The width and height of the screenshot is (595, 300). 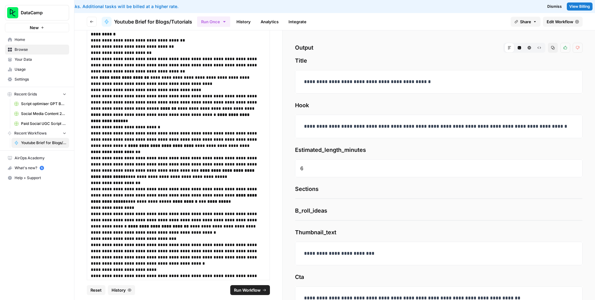 I want to click on text: 5, so click(x=42, y=168).